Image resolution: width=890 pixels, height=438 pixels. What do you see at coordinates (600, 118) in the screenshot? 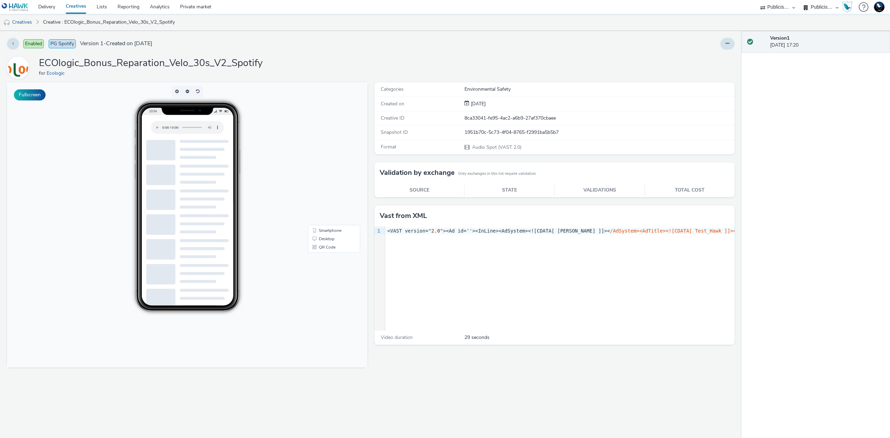
I see `div: 8ca33041-fe95-4ac2-a6b9-27af370cbaee` at bounding box center [600, 118].